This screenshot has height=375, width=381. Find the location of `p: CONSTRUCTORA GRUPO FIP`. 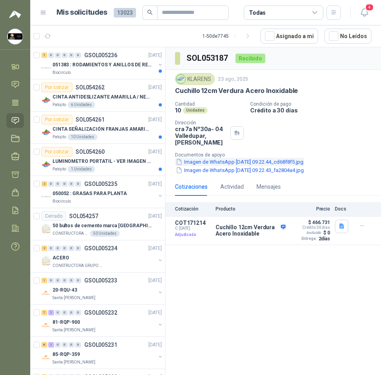

p: CONSTRUCTORA GRUPO FIP is located at coordinates (77, 266).